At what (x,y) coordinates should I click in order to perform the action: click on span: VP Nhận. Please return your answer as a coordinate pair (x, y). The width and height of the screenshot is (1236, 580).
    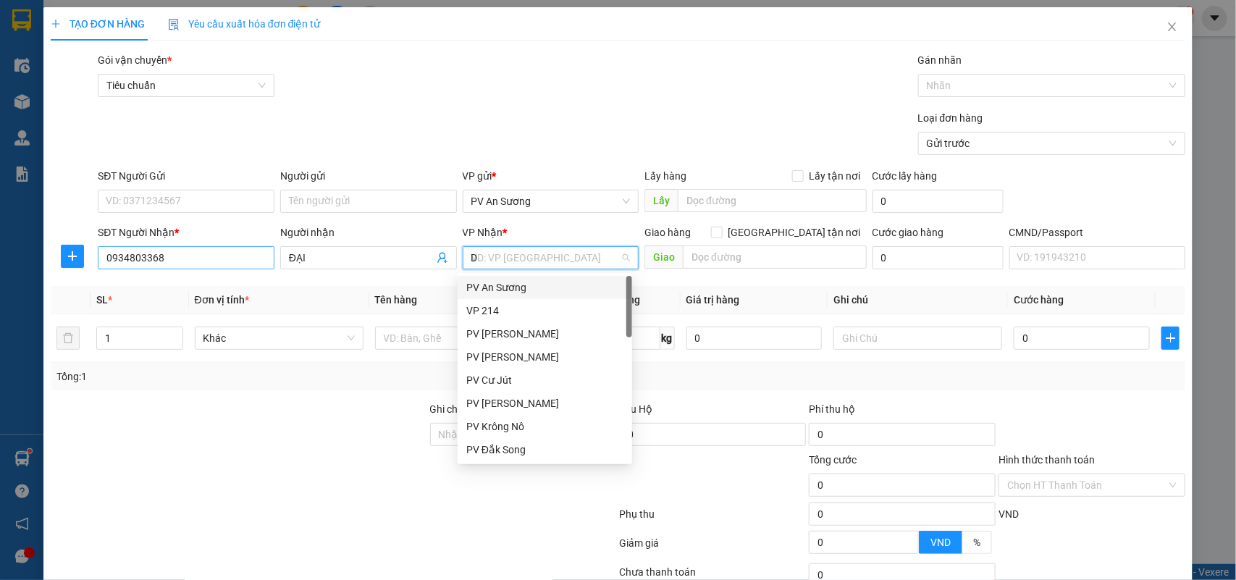
    Looking at the image, I should click on (483, 232).